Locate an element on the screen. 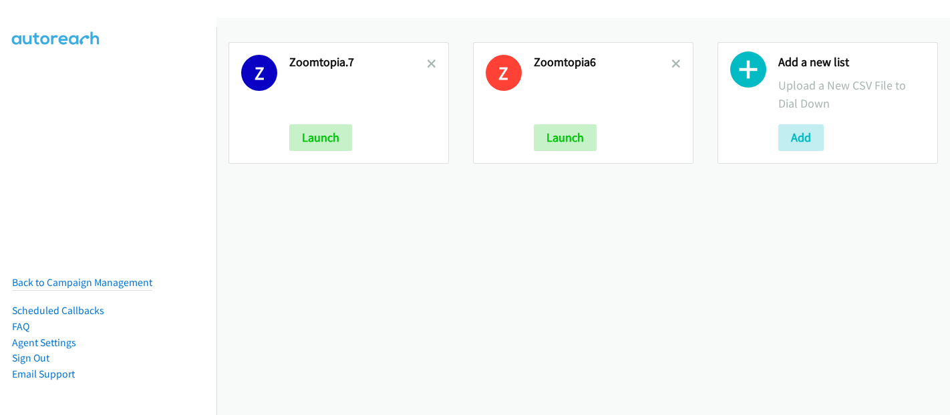  h2: Zoomtopia6 is located at coordinates (603, 62).